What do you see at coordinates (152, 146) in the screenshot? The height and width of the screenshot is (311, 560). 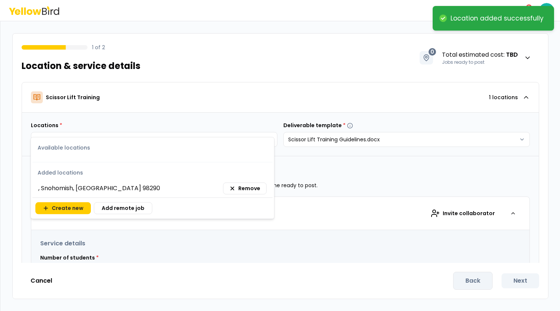 I see `div: Available locations` at bounding box center [152, 146].